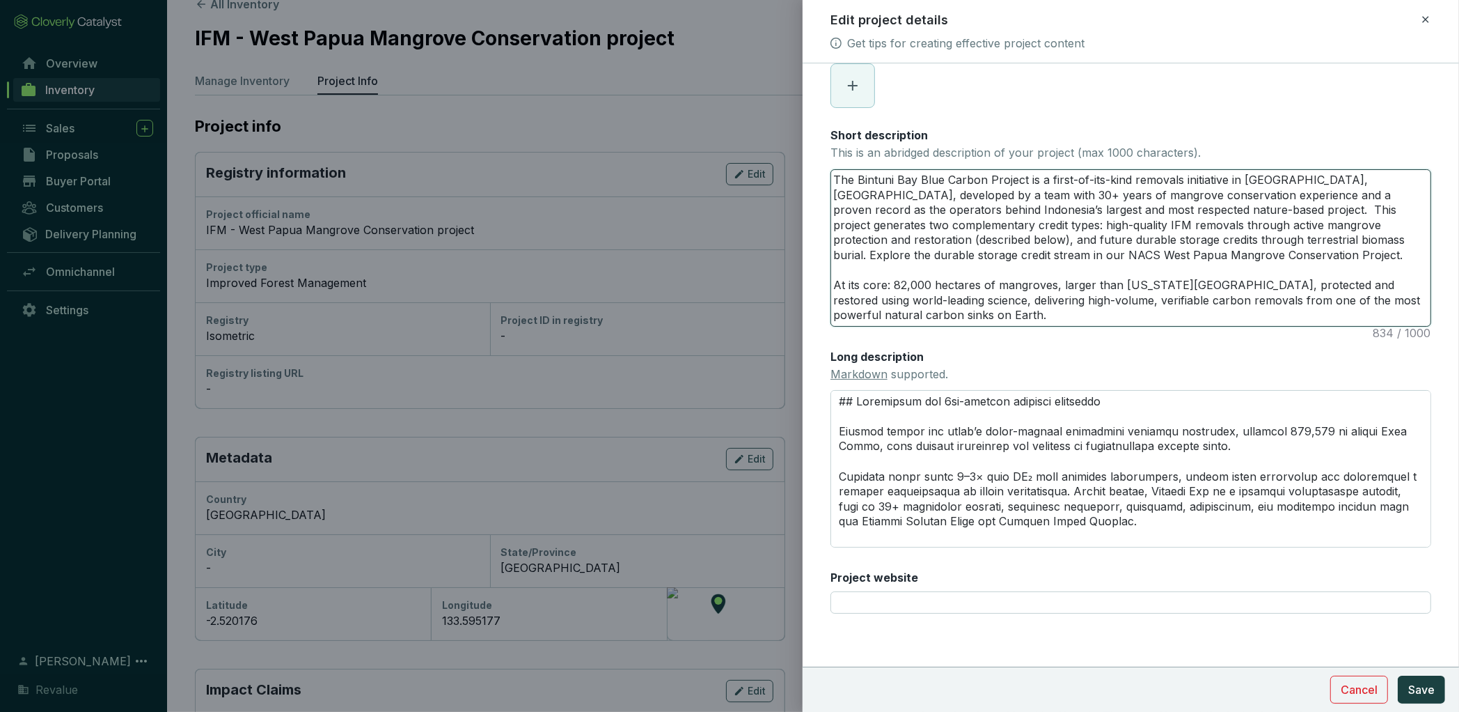 This screenshot has height=712, width=1459. Describe the element at coordinates (1359, 689) in the screenshot. I see `button: Cancel` at that location.